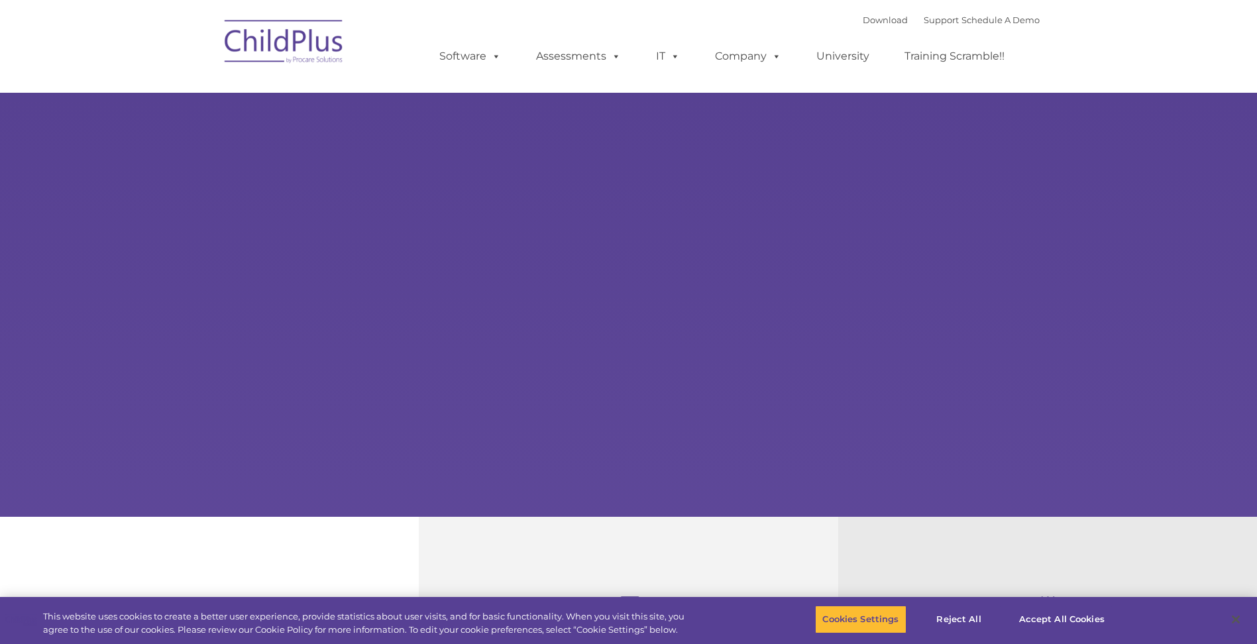 This screenshot has height=644, width=1257. Describe the element at coordinates (1001, 20) in the screenshot. I see `a: Schedule A Demo` at that location.